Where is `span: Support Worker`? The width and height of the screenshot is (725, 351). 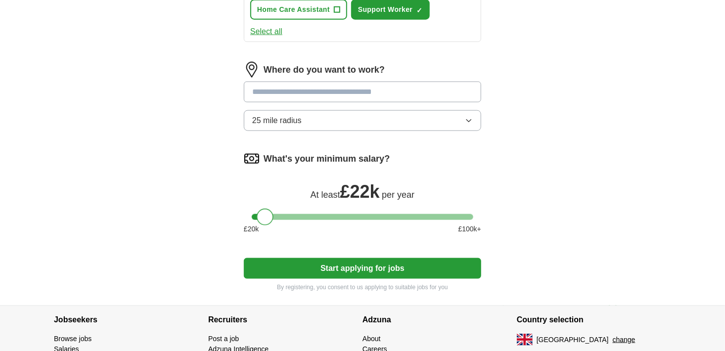 span: Support Worker is located at coordinates (385, 9).